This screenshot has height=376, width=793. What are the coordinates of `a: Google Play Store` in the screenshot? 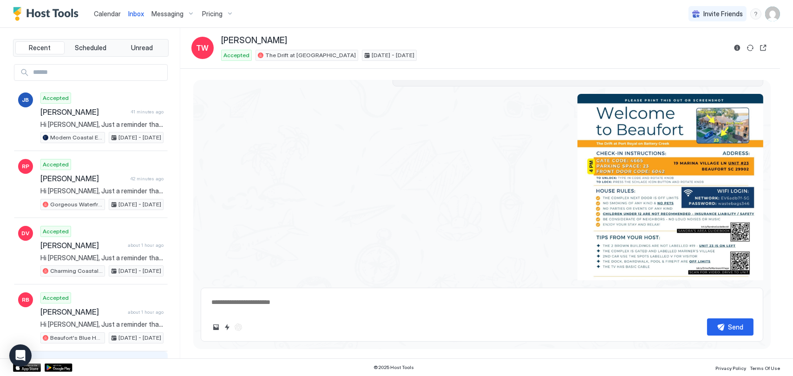 It's located at (59, 367).